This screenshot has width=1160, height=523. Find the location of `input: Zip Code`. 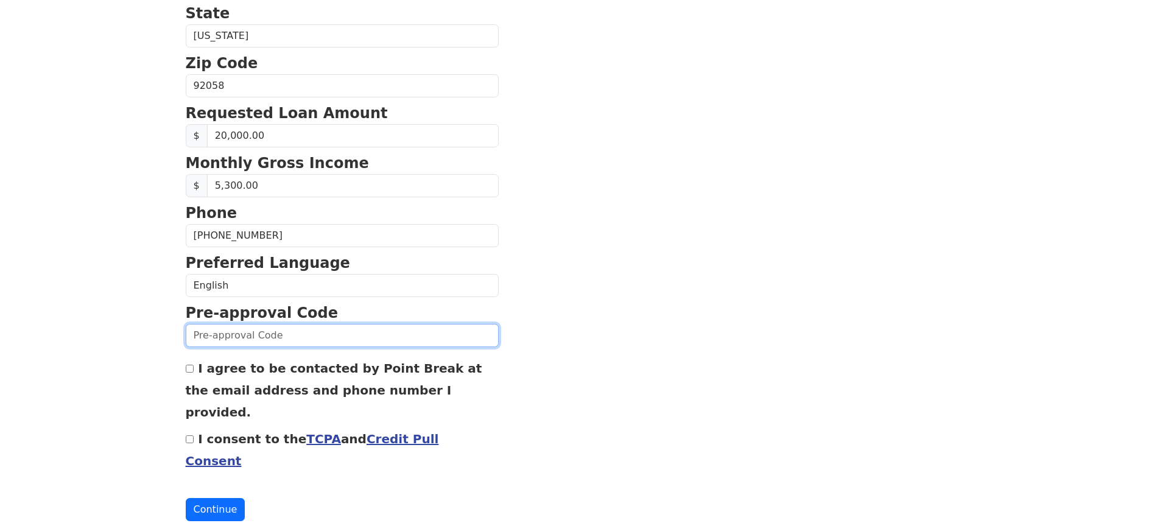

input: Zip Code is located at coordinates (342, 86).